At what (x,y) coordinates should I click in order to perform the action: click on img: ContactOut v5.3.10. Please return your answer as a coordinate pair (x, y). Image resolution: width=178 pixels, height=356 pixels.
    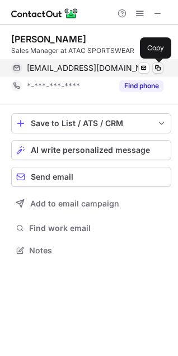
    Looking at the image, I should click on (45, 13).